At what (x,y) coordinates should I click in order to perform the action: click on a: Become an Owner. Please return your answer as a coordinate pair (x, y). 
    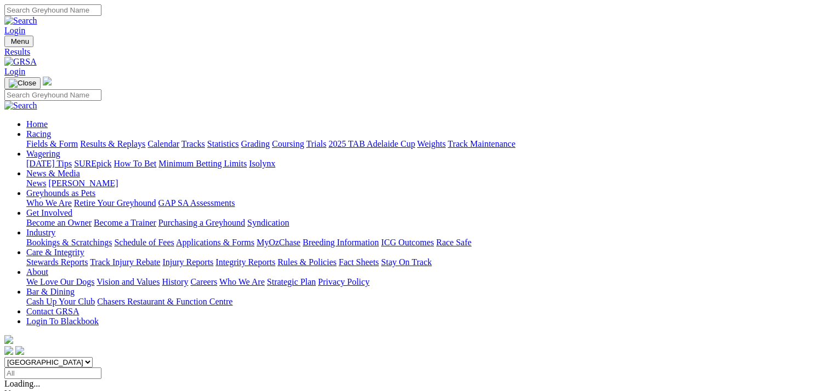
    Looking at the image, I should click on (59, 222).